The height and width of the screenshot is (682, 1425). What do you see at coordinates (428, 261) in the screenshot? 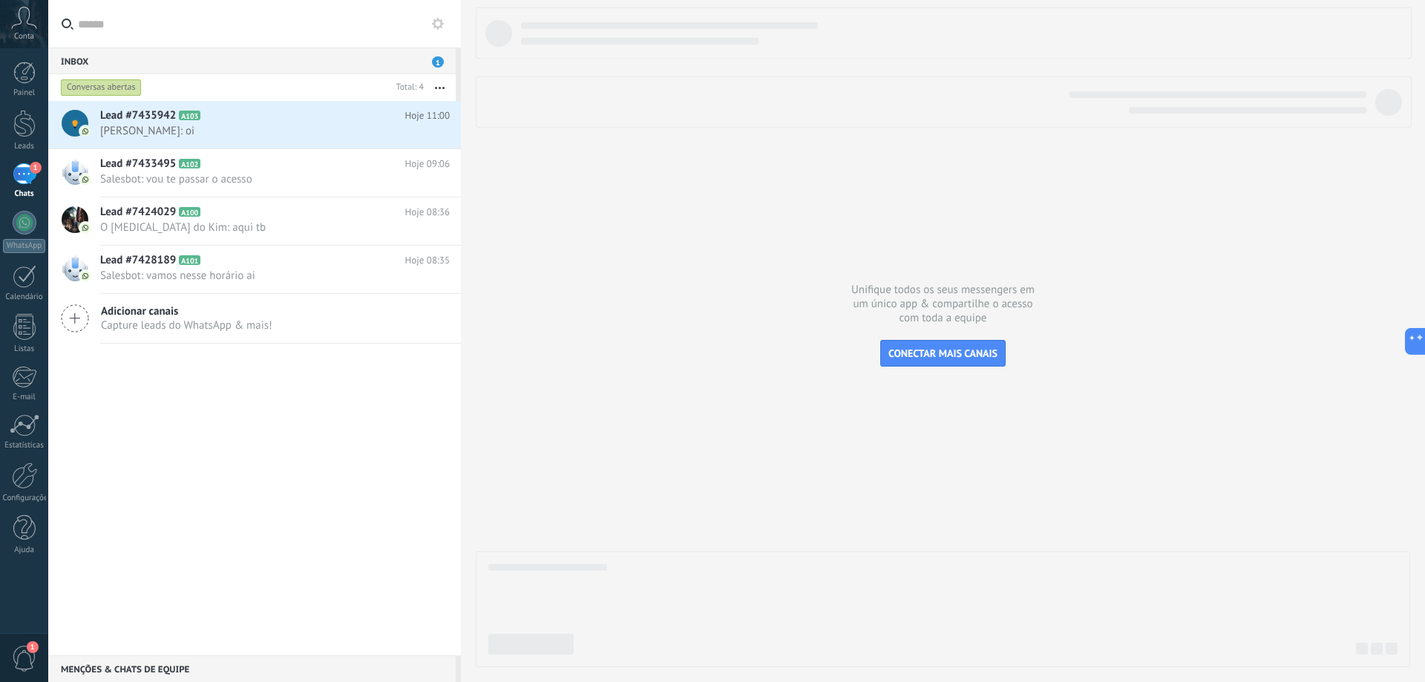
I see `span: Hoje 08:35` at bounding box center [428, 261].